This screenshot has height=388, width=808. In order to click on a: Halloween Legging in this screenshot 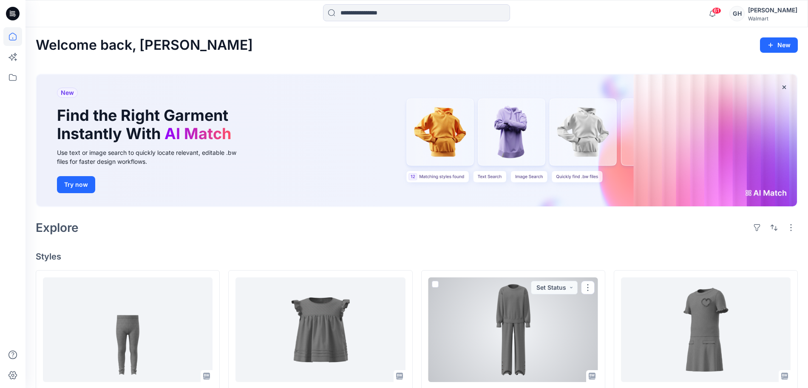, I will do `click(128, 329)`.